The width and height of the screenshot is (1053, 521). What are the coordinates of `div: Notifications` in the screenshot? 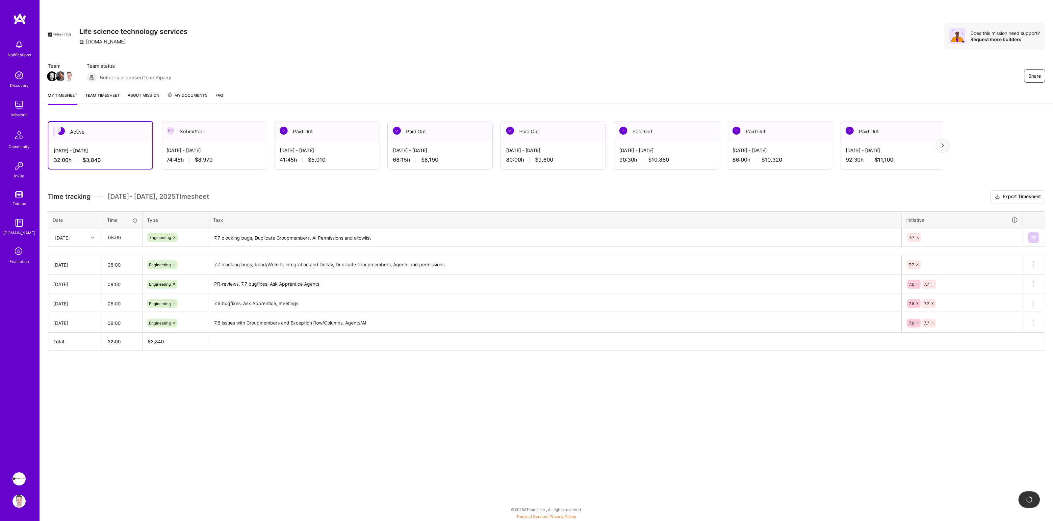 It's located at (19, 55).